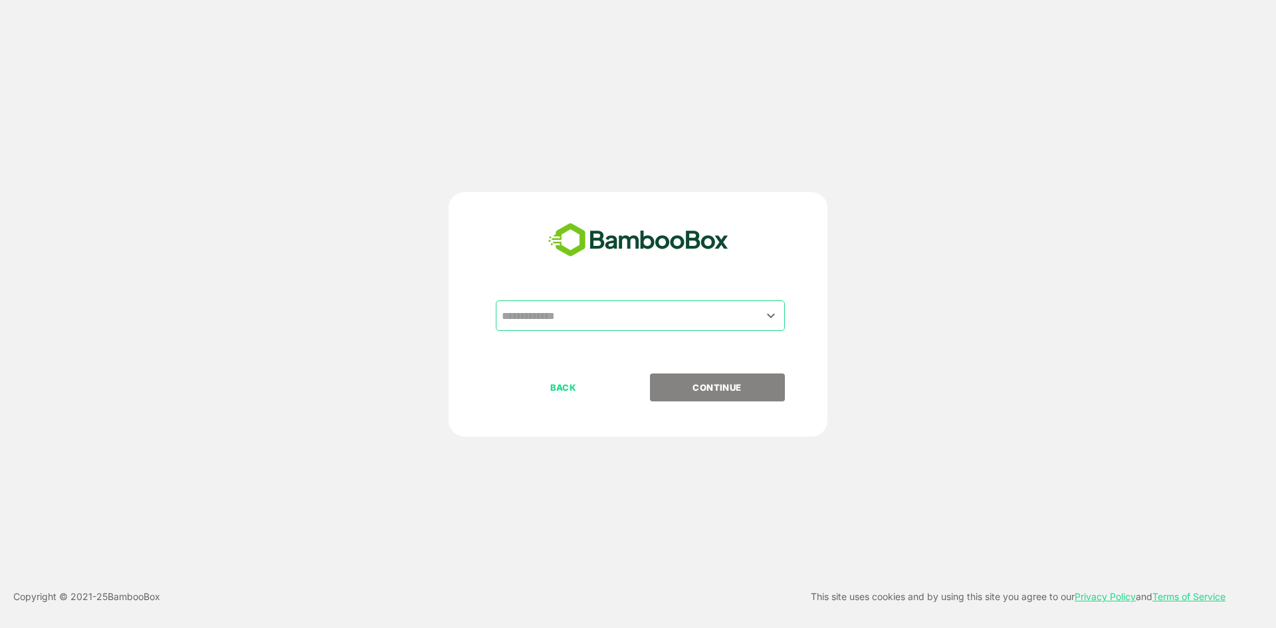 This screenshot has height=628, width=1276. Describe the element at coordinates (564, 388) in the screenshot. I see `p: BACK` at that location.